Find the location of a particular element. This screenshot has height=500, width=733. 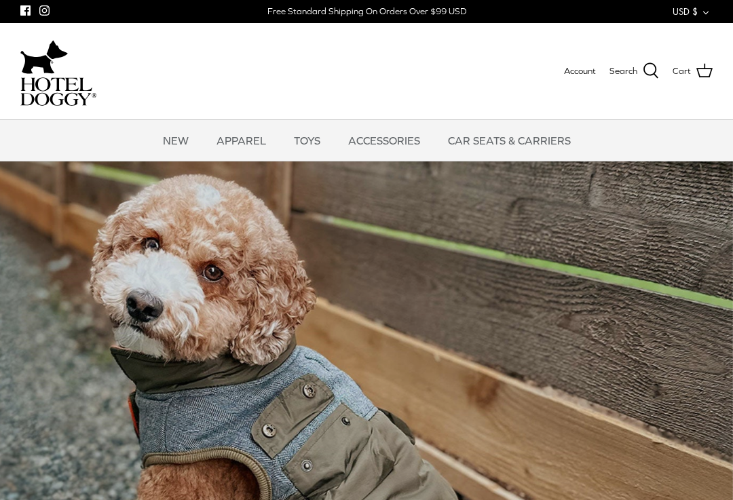

div: Free Standard Shipping On Orders Over $99 USD is located at coordinates (367, 12).